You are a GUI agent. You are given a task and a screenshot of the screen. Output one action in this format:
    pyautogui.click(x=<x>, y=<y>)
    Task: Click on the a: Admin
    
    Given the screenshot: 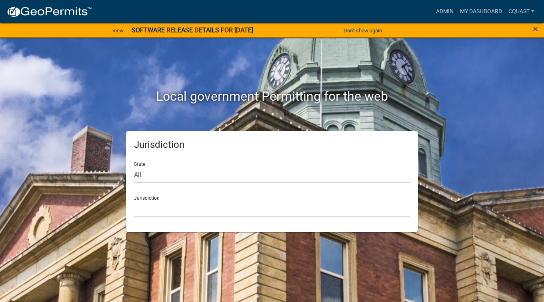 What is the action you would take?
    pyautogui.click(x=445, y=12)
    